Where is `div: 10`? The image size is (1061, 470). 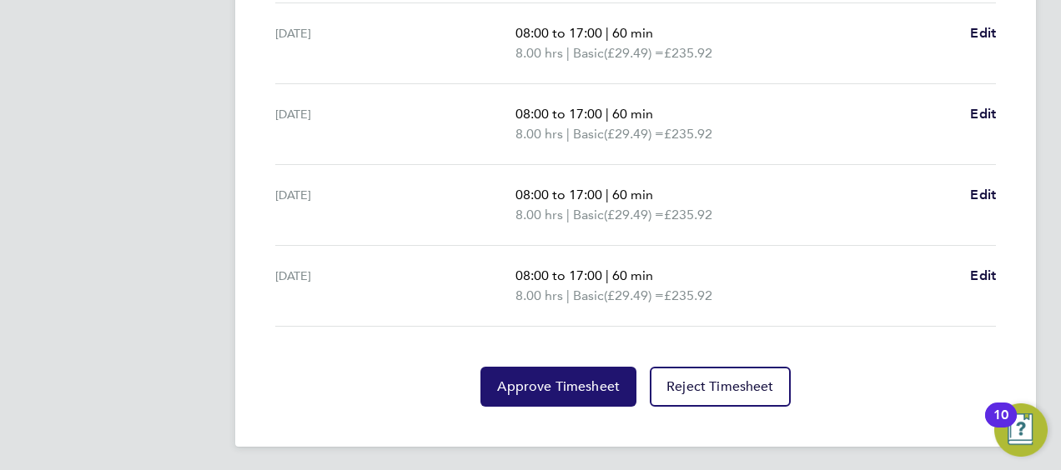
div: 10 is located at coordinates (1001, 426).